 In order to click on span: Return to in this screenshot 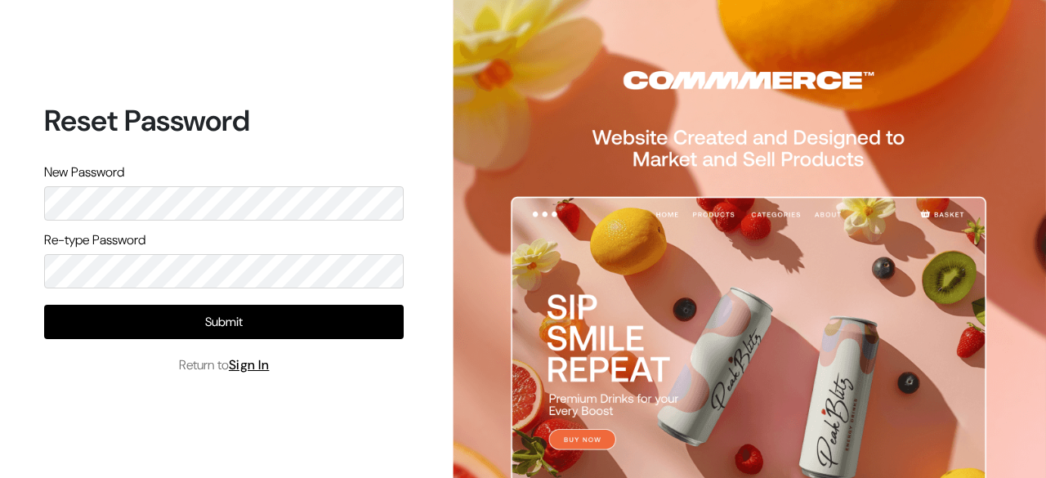, I will do `click(224, 365)`.